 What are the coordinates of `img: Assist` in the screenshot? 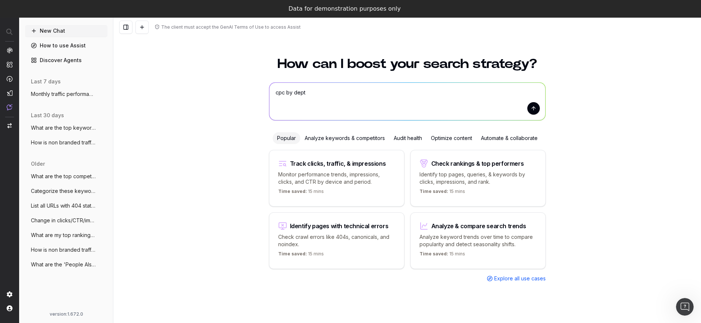 It's located at (10, 107).